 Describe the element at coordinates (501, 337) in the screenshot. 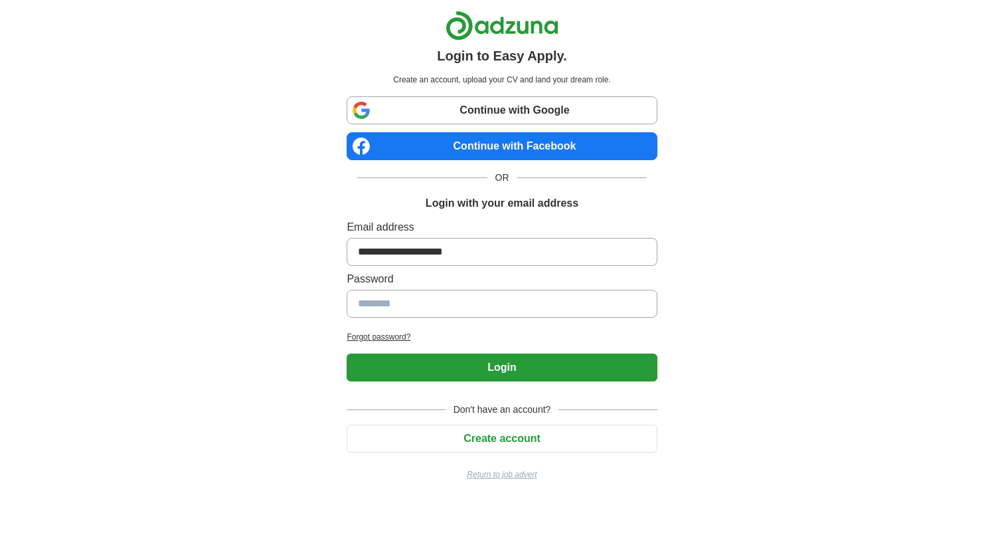

I see `a: Forgot password?` at that location.